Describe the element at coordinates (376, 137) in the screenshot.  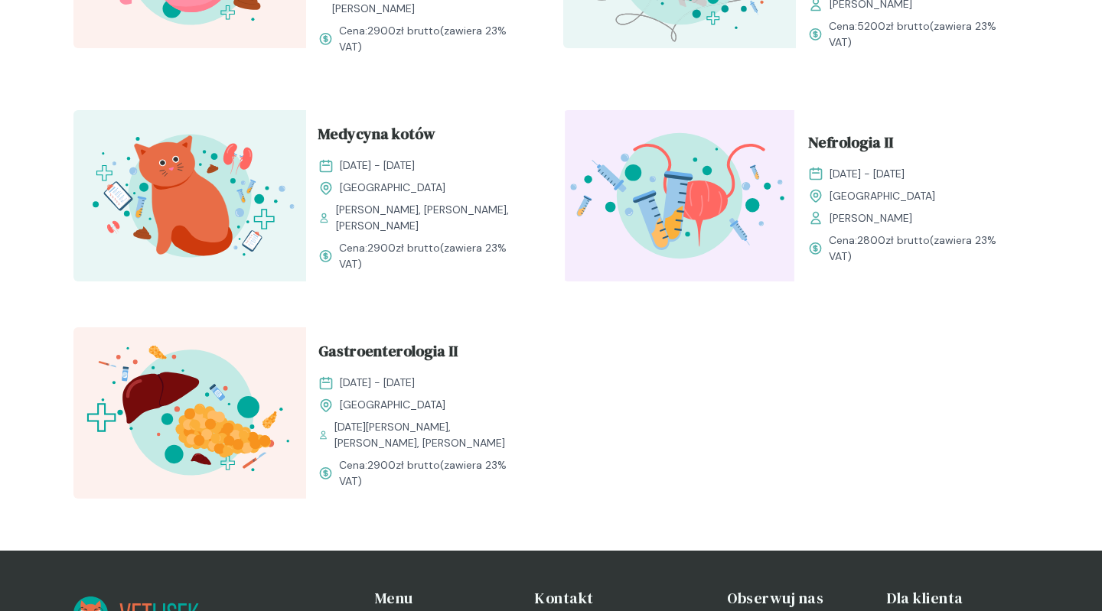
I see `span: Medycyna kotów` at that location.